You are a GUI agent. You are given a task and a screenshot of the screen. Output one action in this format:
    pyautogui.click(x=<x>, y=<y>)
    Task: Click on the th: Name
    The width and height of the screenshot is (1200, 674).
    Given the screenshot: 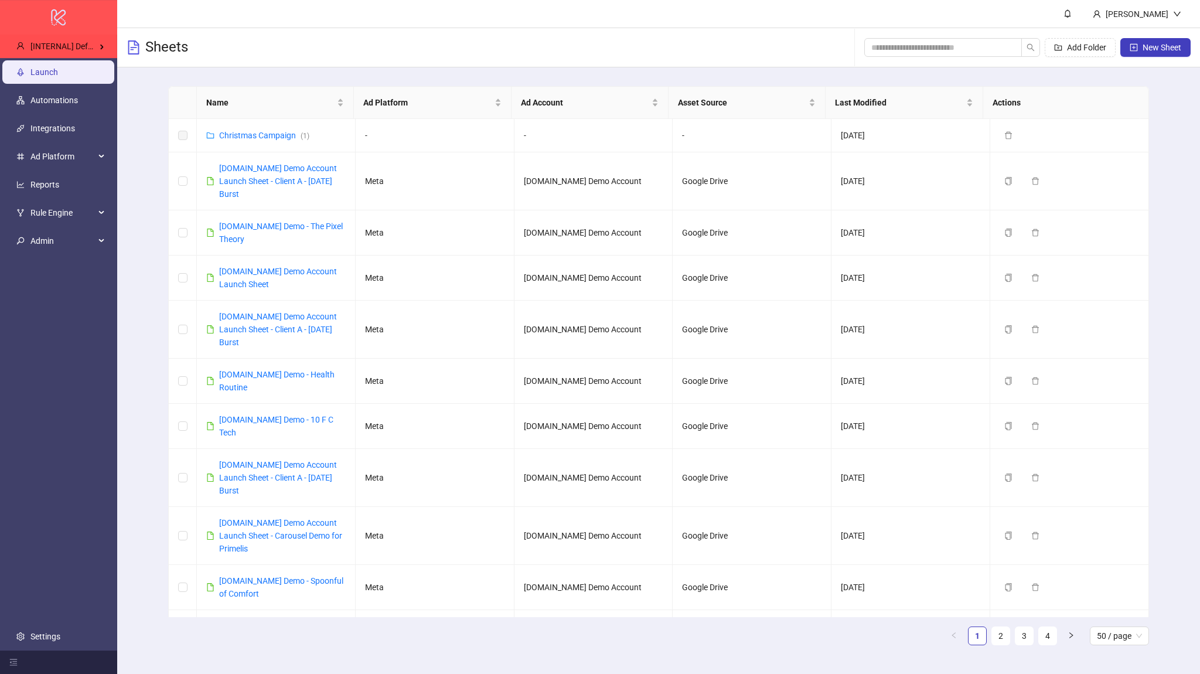 What is the action you would take?
    pyautogui.click(x=275, y=103)
    